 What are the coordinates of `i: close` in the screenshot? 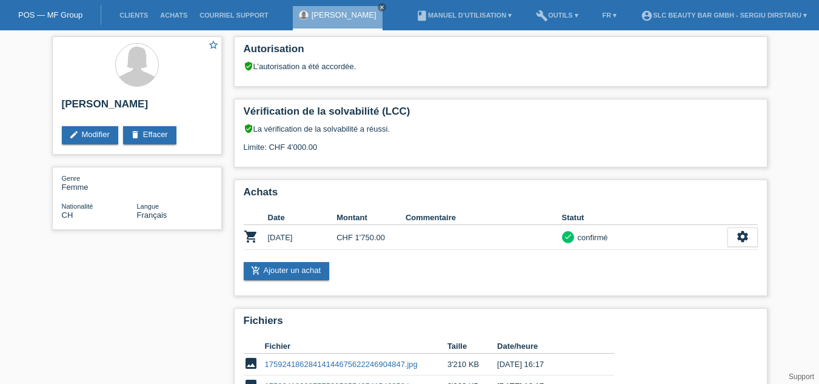 It's located at (382, 7).